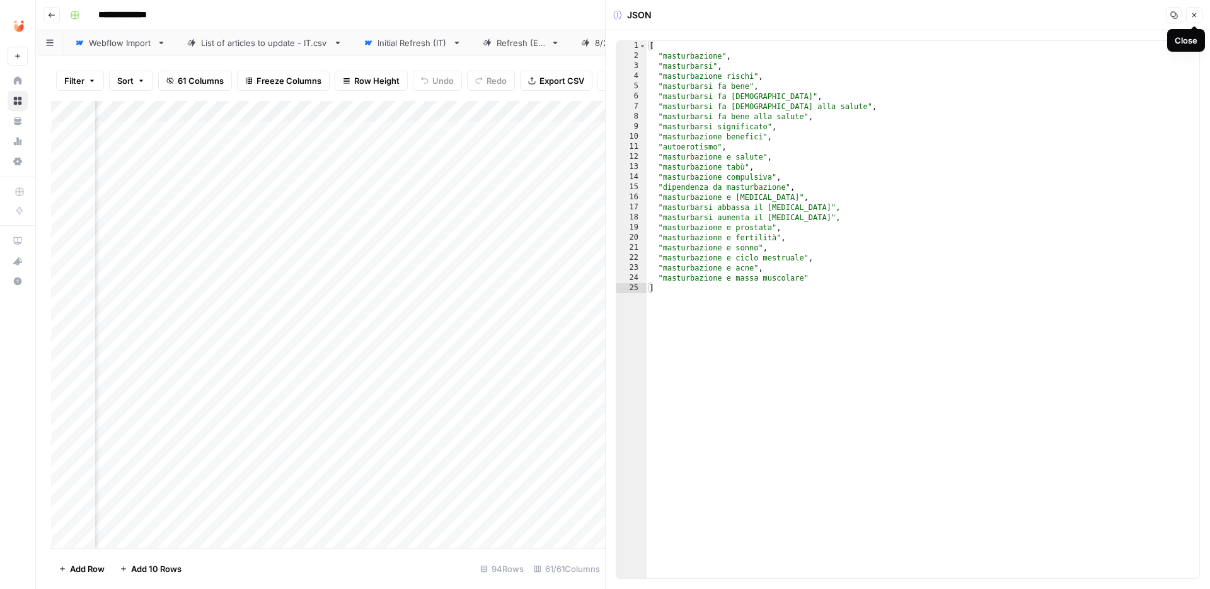 The height and width of the screenshot is (589, 1210). I want to click on div: List of articles to update - IT.csv, so click(265, 43).